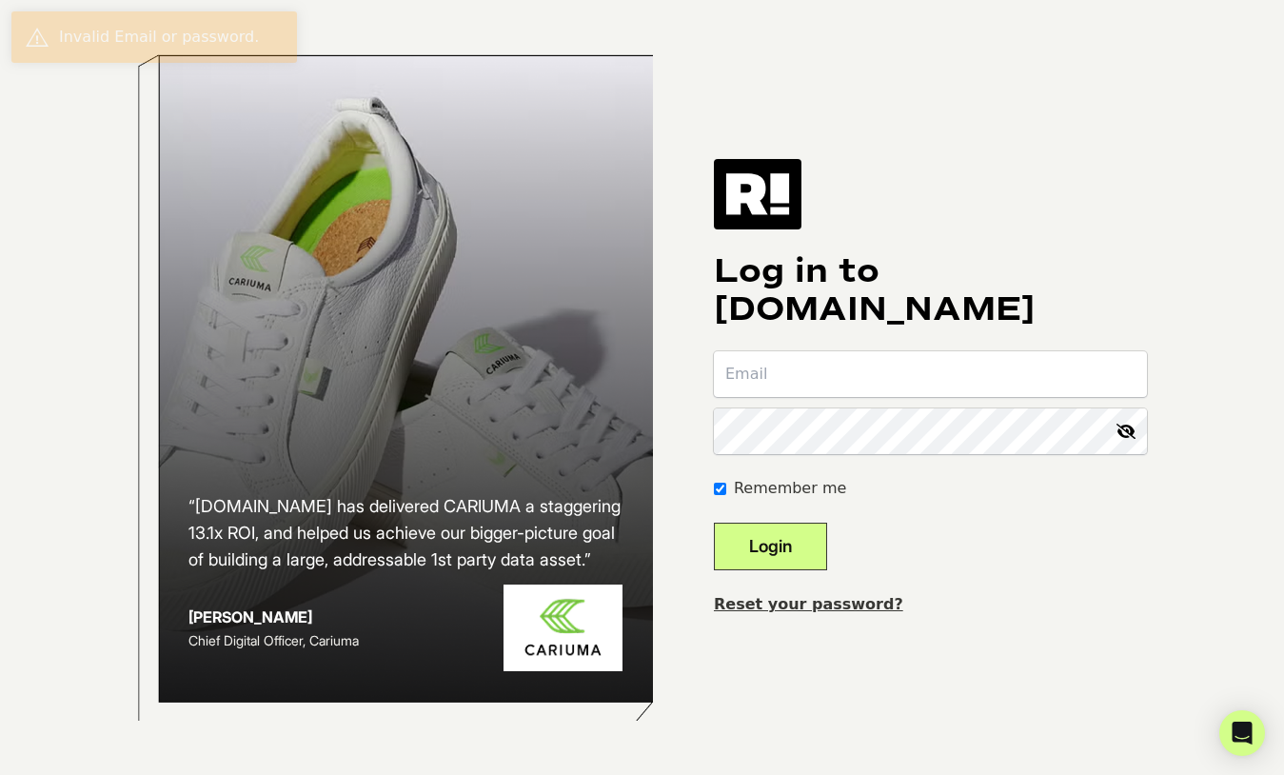  Describe the element at coordinates (808, 603) in the screenshot. I see `a: Reset your password?` at that location.